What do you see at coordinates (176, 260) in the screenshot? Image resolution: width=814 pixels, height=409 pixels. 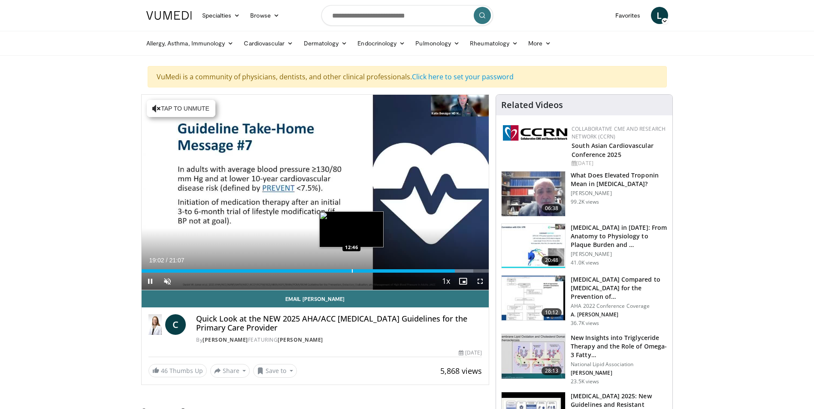 I see `span: 21:07` at bounding box center [176, 260].